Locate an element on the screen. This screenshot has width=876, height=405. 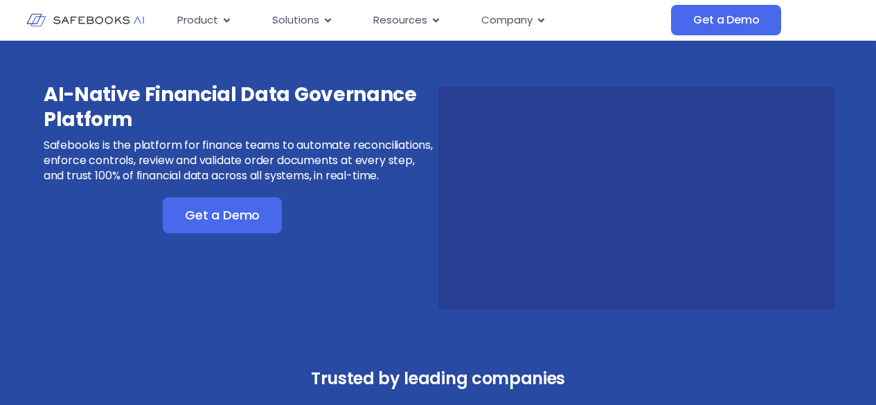
span: Resources is located at coordinates (400, 20).